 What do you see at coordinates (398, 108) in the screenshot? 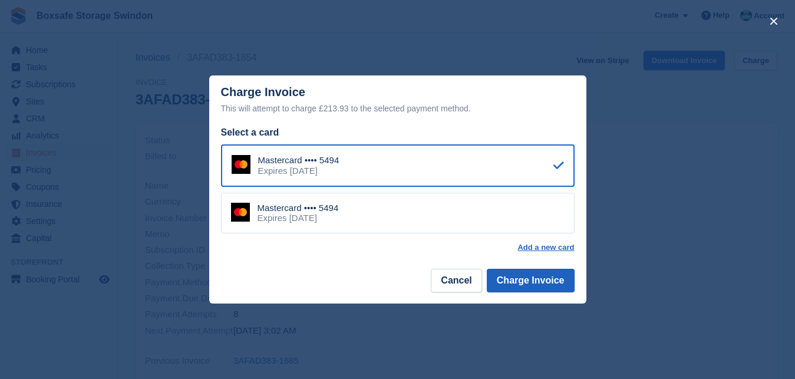
I see `div: This will attempt to charge £213.93 to the selected payment method.` at bounding box center [398, 108].